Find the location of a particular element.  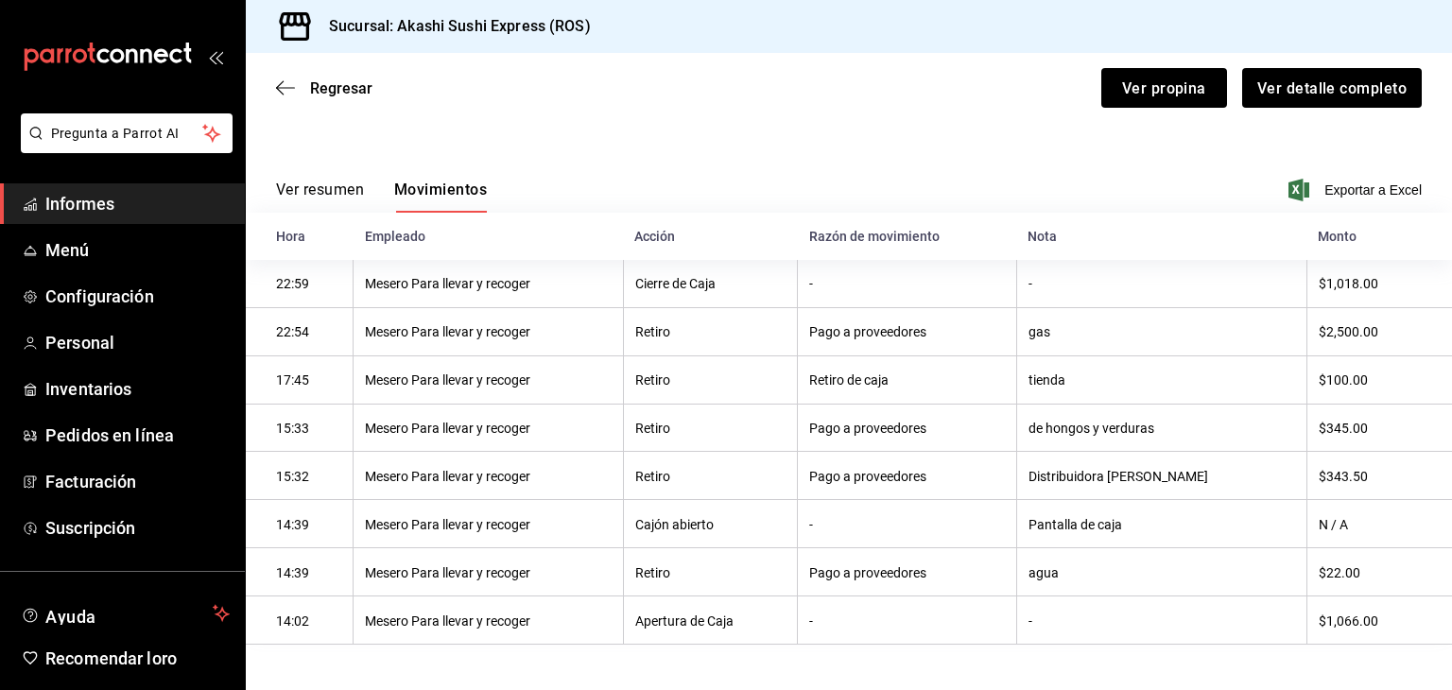

font: Ver resumen is located at coordinates (320, 189).